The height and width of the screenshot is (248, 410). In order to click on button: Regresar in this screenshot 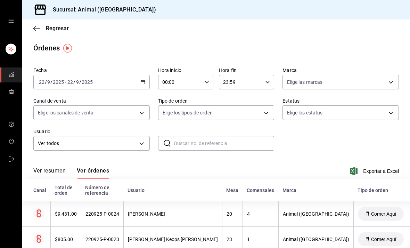, I will do `click(51, 28)`.